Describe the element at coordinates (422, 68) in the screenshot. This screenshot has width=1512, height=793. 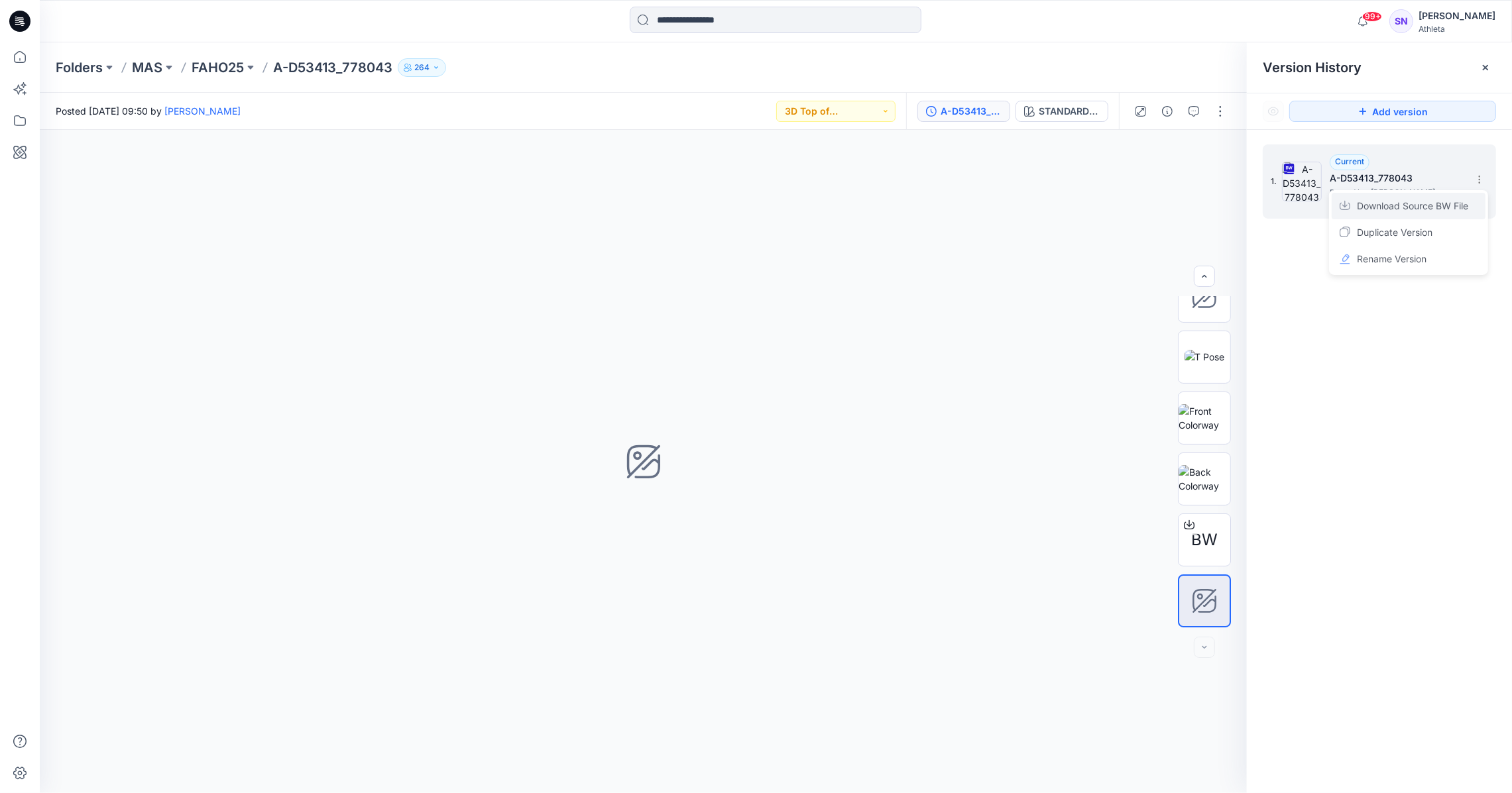
I see `p: 264` at that location.